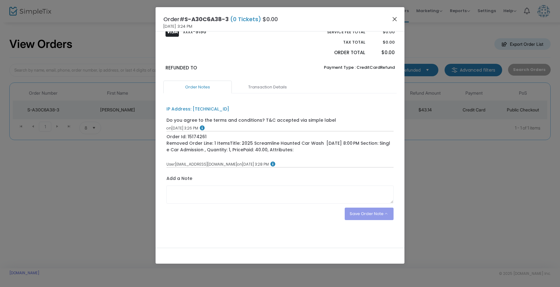 The width and height of the screenshot is (560, 287). I want to click on a: Order Notes, so click(197, 87).